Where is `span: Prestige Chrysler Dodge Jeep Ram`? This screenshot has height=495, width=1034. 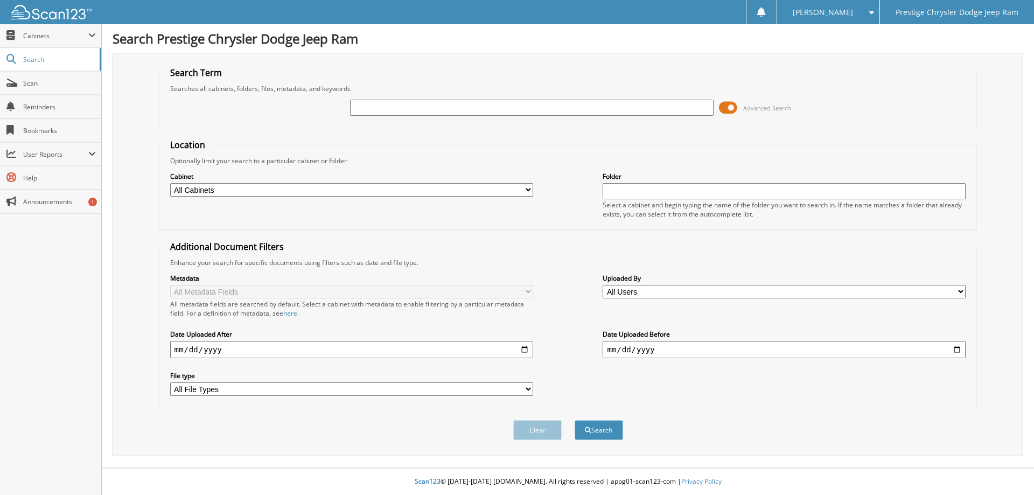
span: Prestige Chrysler Dodge Jeep Ram is located at coordinates (957, 12).